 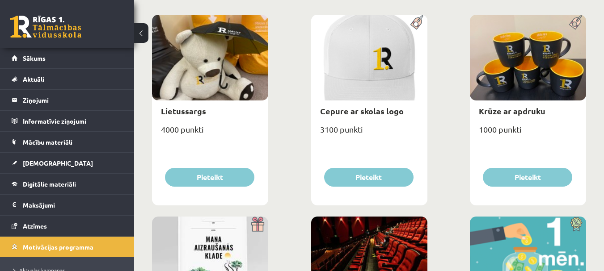 I want to click on a: Cepure ar skolas logo, so click(x=362, y=111).